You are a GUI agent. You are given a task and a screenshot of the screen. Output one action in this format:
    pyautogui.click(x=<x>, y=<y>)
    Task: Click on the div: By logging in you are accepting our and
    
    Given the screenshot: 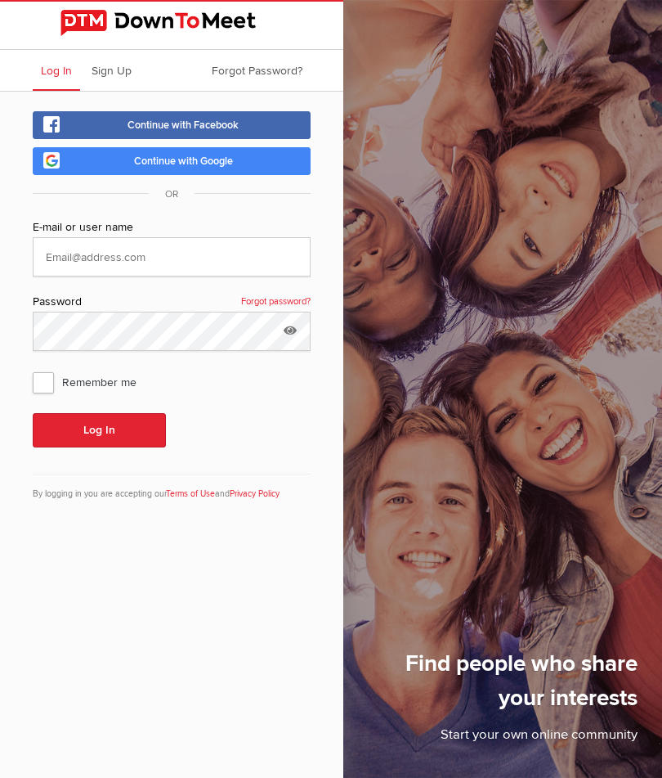 What is the action you would take?
    pyautogui.click(x=172, y=487)
    